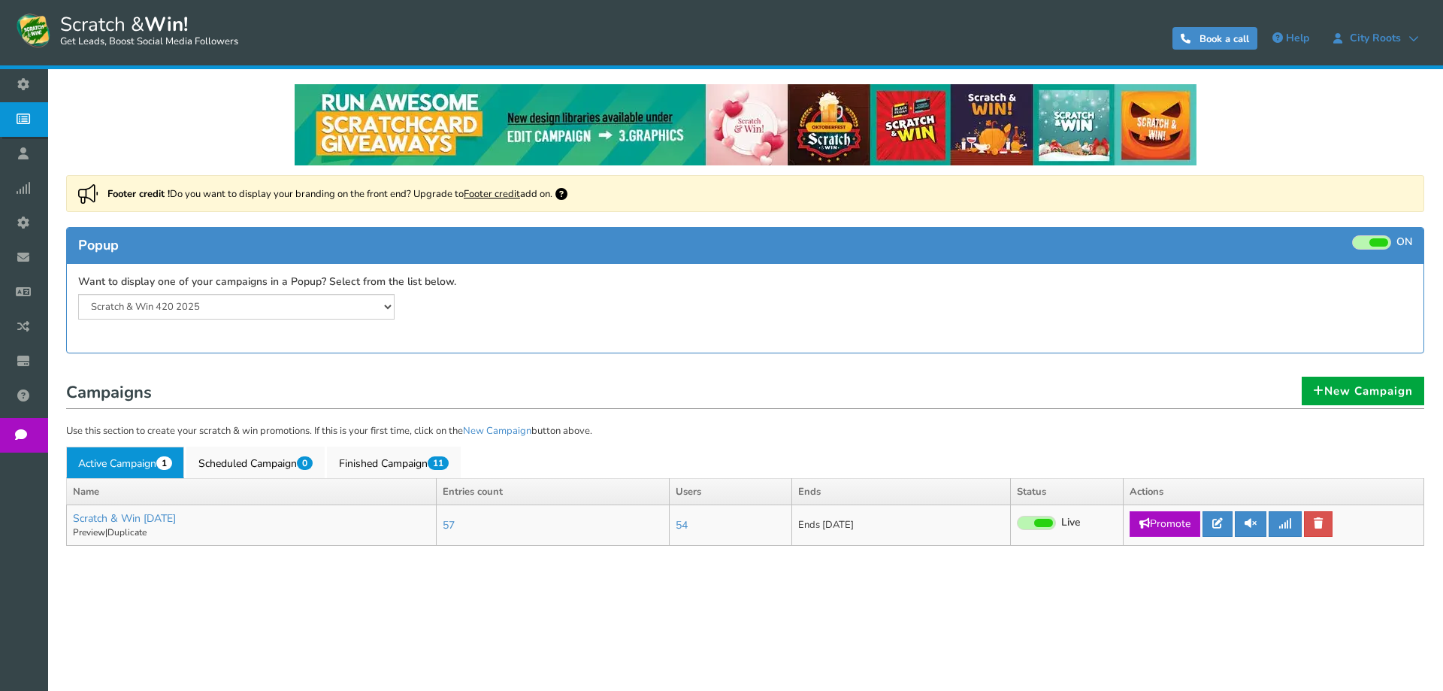  Describe the element at coordinates (745, 193) in the screenshot. I see `div: Do you want to display your branding on the front end? Upgrade to add on.` at that location.